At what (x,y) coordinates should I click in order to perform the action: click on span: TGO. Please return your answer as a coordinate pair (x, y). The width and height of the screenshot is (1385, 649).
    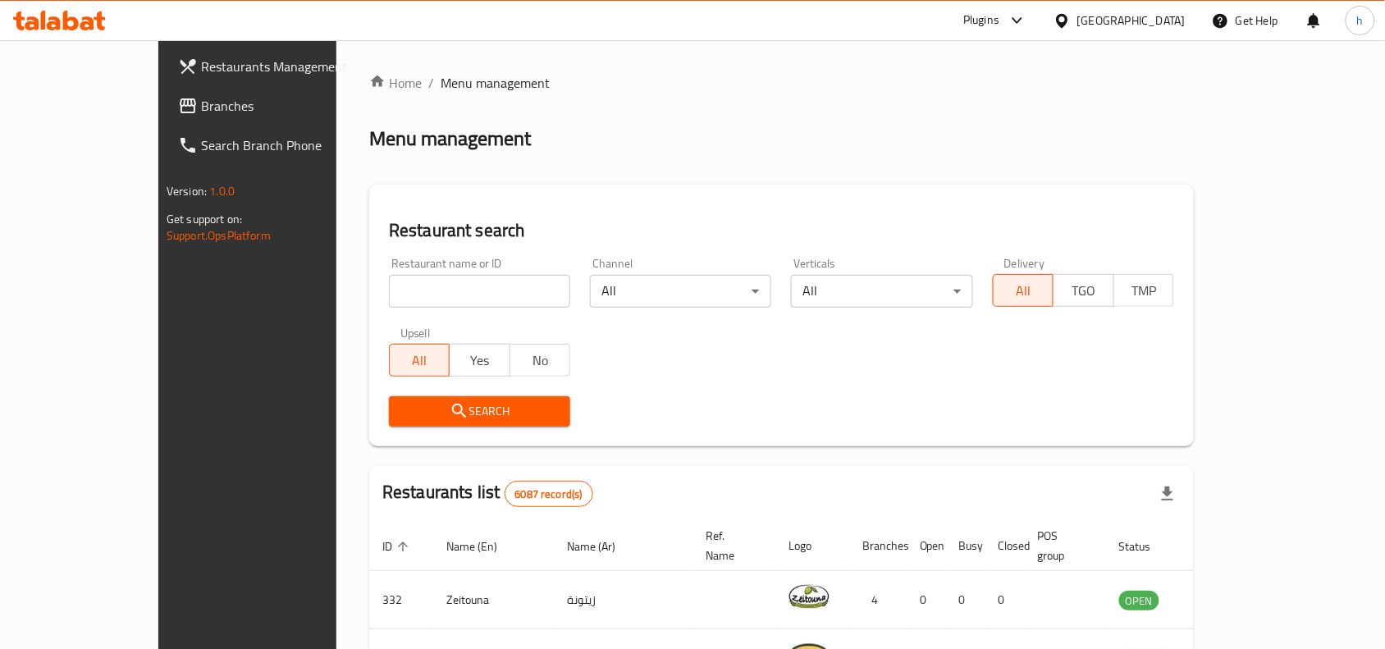
    Looking at the image, I should click on (1083, 291).